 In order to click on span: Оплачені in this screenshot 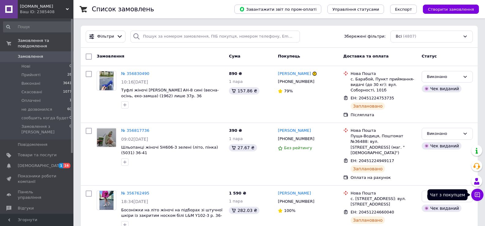, I will do `click(31, 101)`.